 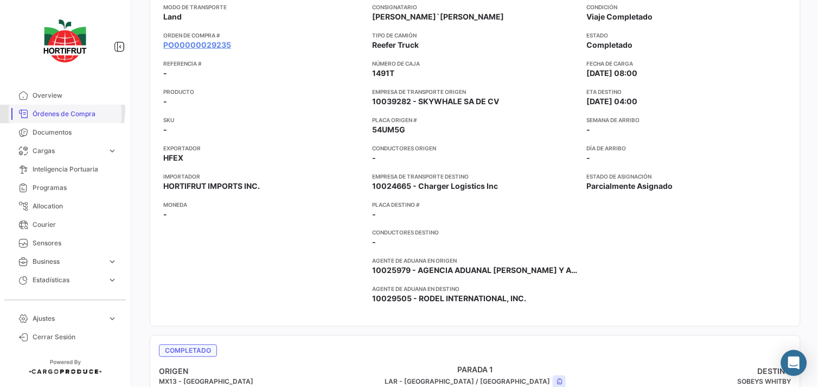 I want to click on span: Courier, so click(x=75, y=224).